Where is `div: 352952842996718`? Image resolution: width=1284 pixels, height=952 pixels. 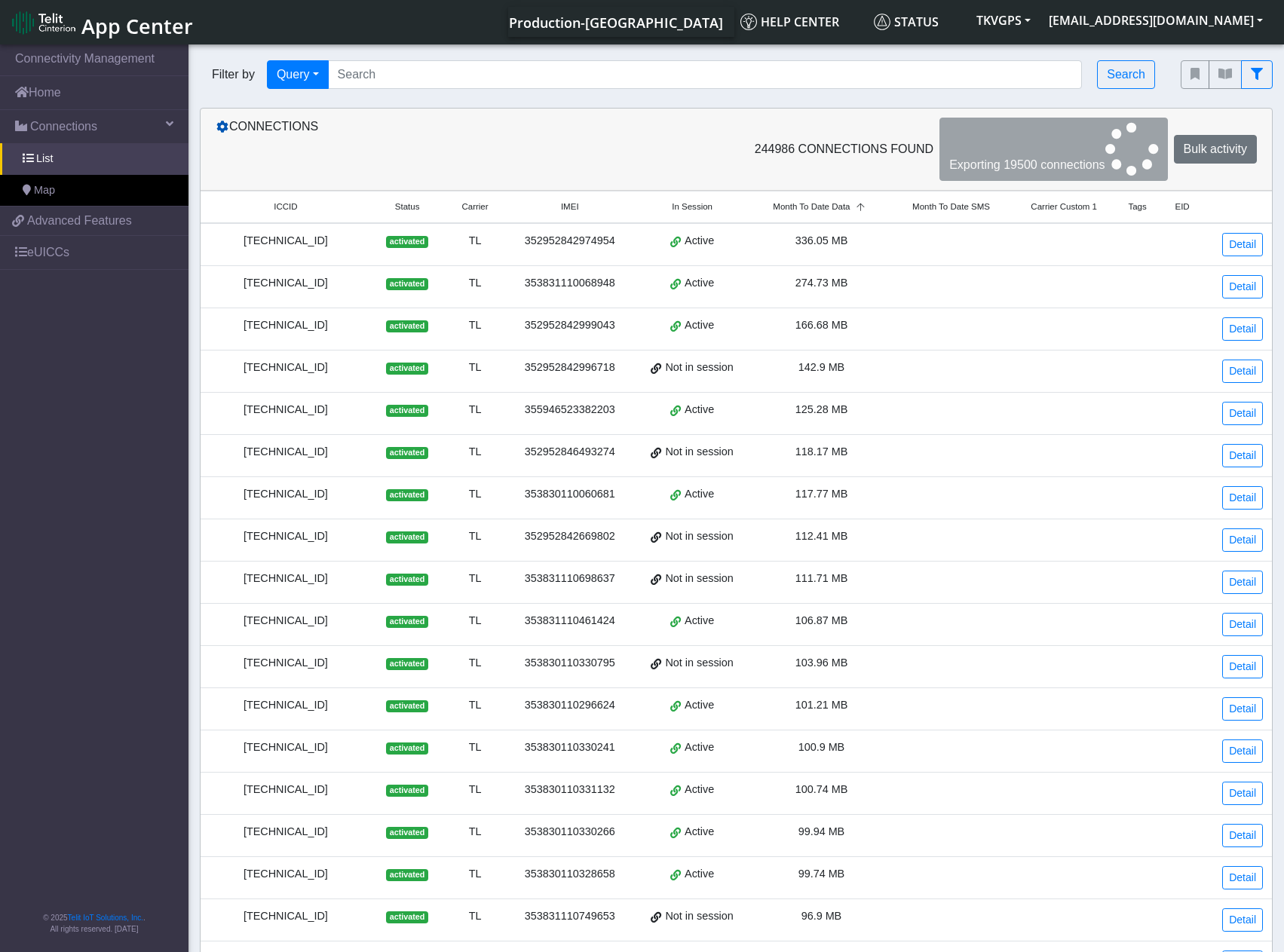
div: 352952842996718 is located at coordinates (570, 368).